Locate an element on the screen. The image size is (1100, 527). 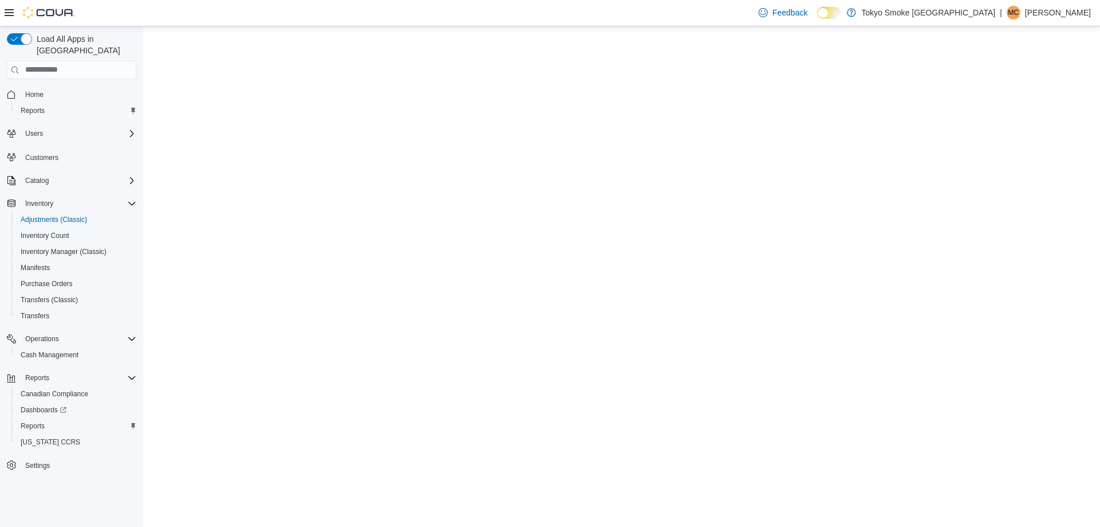
button: Transfers (Classic) is located at coordinates (76, 300).